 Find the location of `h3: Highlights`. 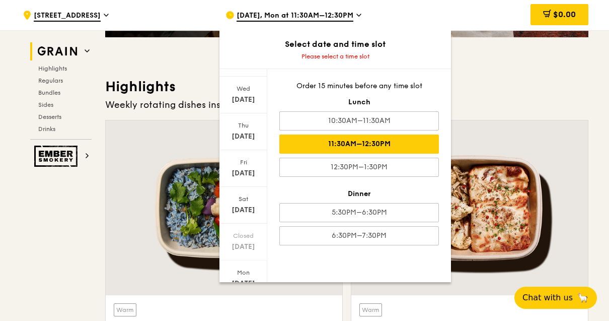

h3: Highlights is located at coordinates (347, 87).